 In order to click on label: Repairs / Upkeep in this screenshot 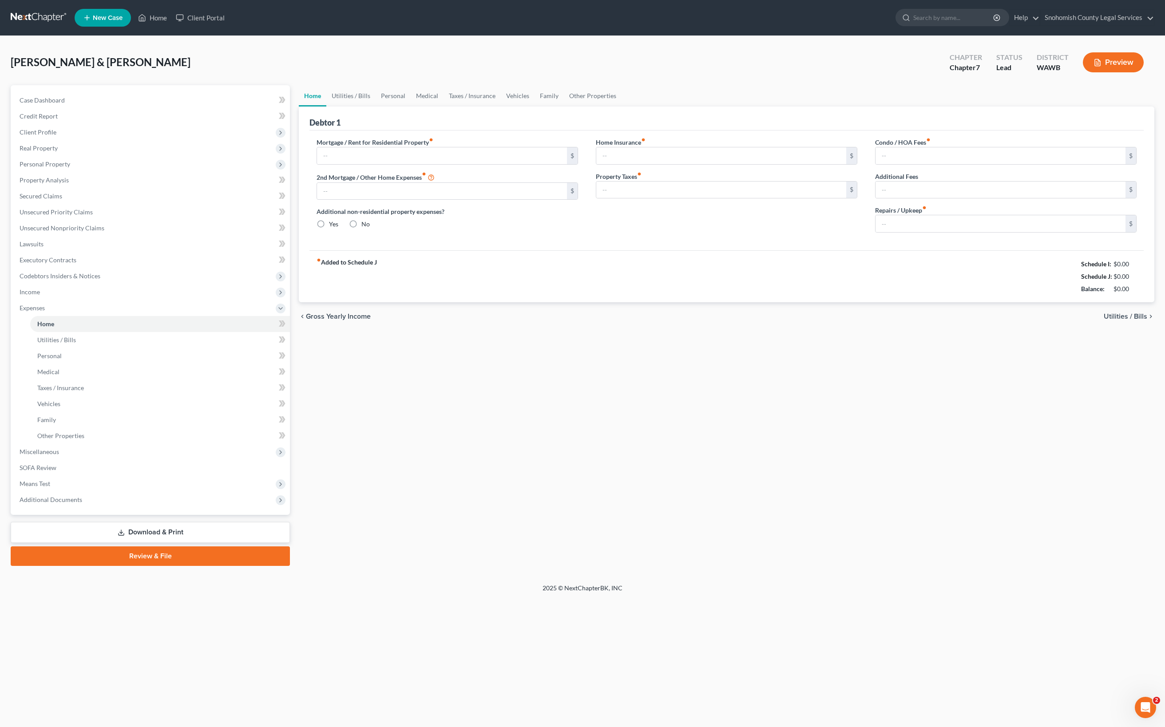, I will do `click(901, 210)`.